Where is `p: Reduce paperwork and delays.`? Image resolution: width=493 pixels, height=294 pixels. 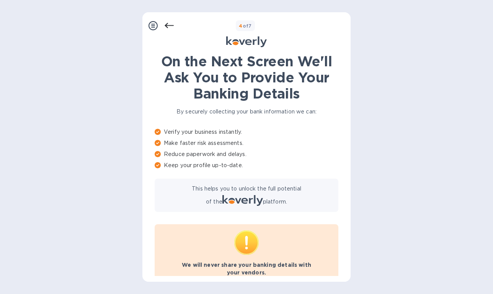
p: Reduce paperwork and delays. is located at coordinates (247, 154).